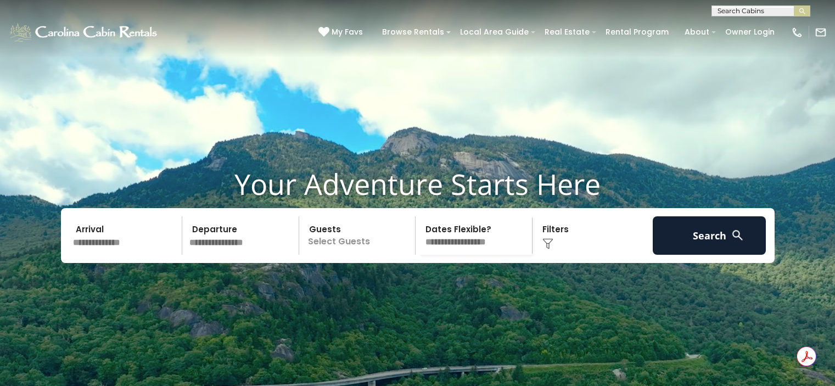  What do you see at coordinates (548, 244) in the screenshot?
I see `img: filter--v1.png` at bounding box center [548, 244].